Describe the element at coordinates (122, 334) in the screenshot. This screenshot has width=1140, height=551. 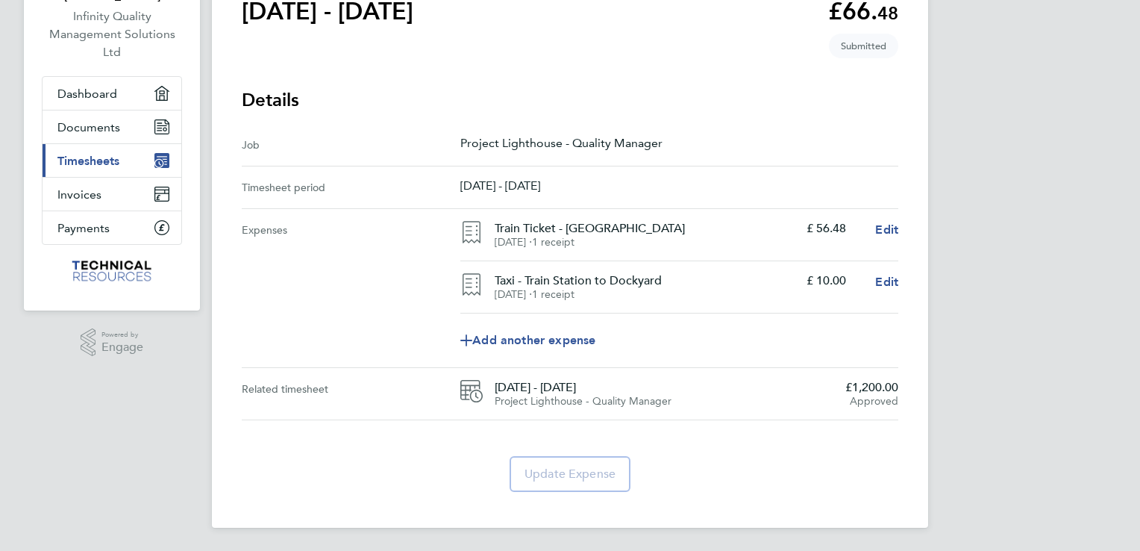
I see `span: Powered by` at that location.